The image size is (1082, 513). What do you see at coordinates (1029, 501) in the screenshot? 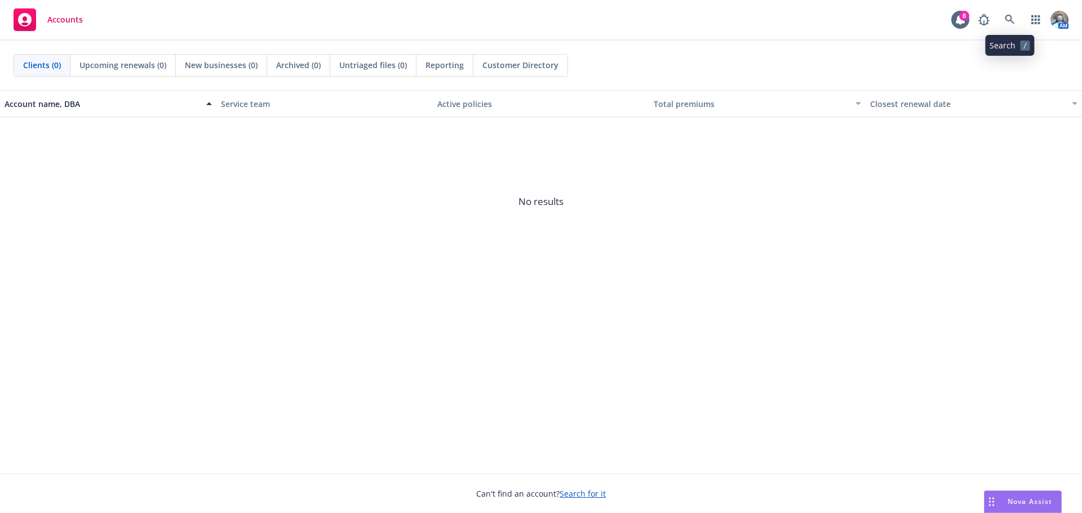
I see `span: Nova Assist` at bounding box center [1029, 501].